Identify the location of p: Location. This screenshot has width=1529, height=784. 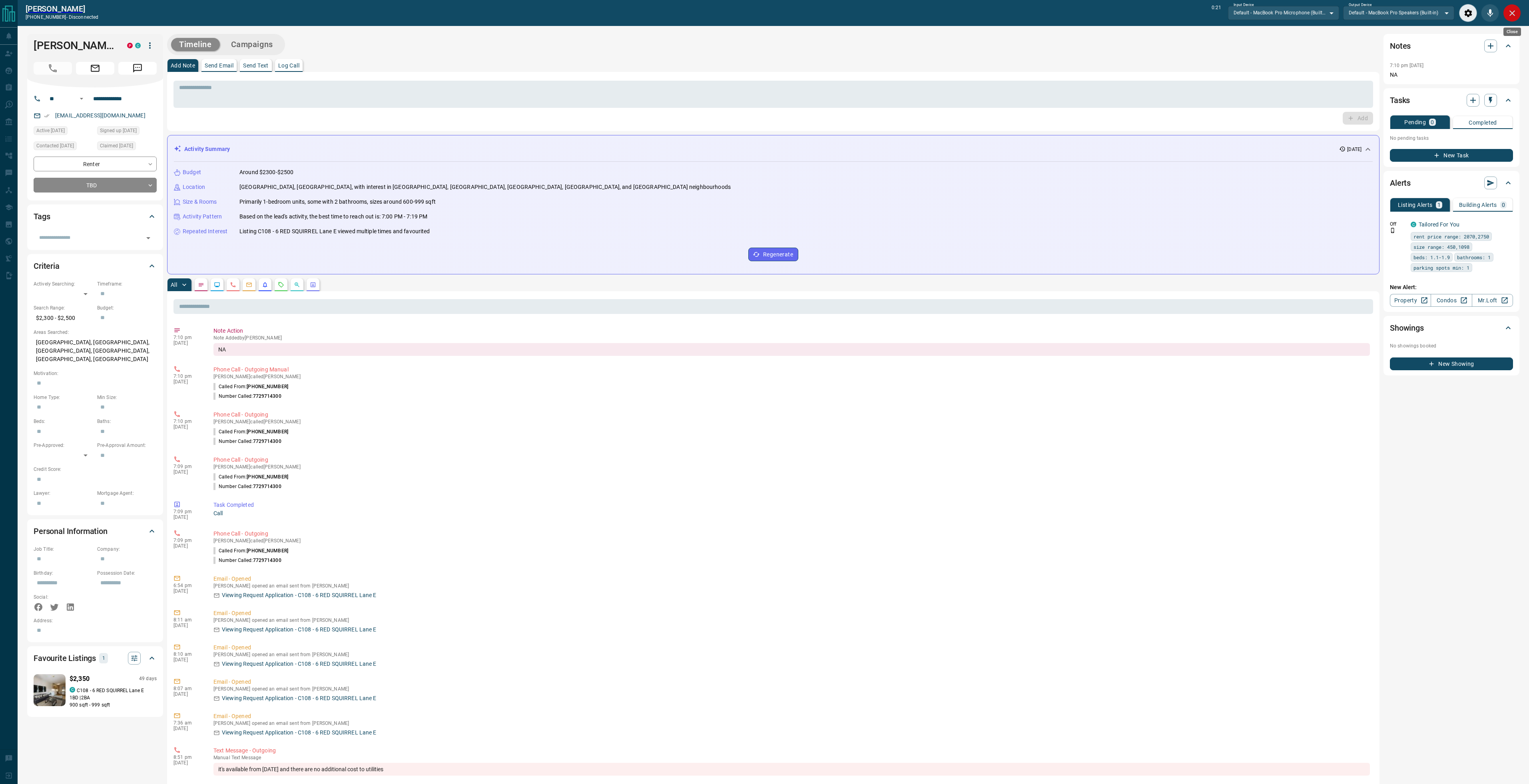
(194, 187).